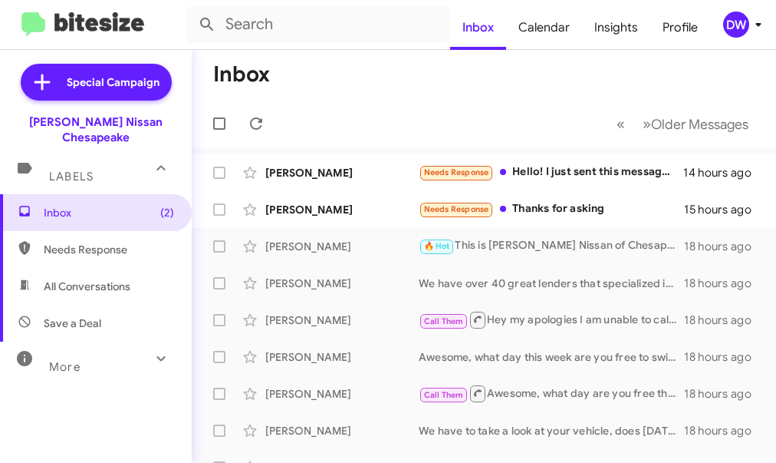  What do you see at coordinates (96, 82) in the screenshot?
I see `a: Special Campaign` at bounding box center [96, 82].